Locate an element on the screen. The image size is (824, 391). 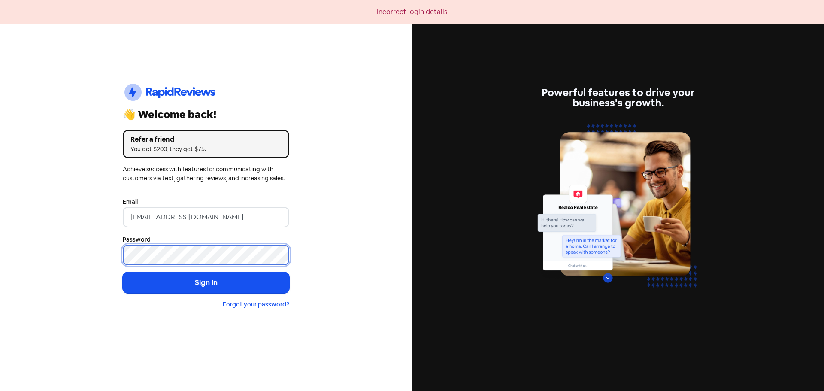
input: Enter your email address... is located at coordinates (206, 217).